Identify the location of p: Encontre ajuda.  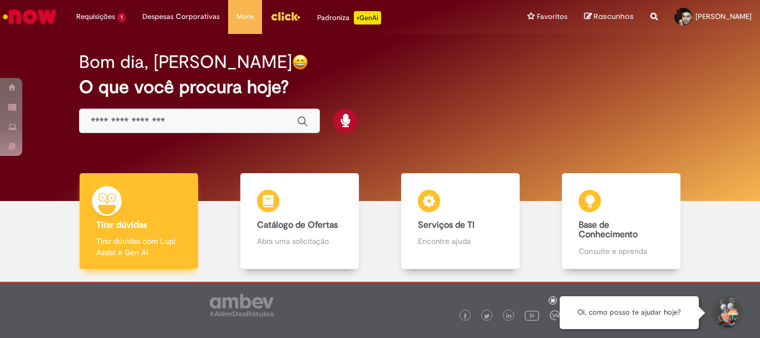
(460, 241).